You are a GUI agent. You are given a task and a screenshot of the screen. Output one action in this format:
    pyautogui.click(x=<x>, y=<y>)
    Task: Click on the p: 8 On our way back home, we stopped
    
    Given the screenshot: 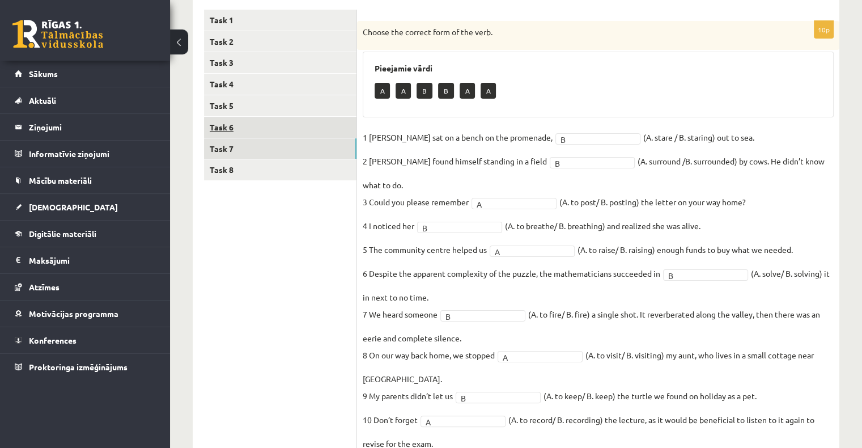 What is the action you would take?
    pyautogui.click(x=428, y=355)
    